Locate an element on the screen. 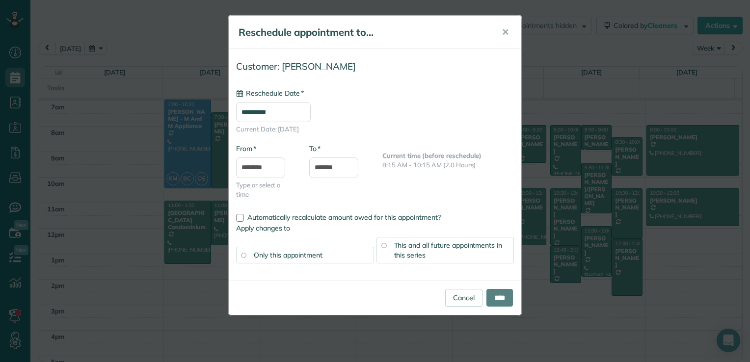 The height and width of the screenshot is (362, 750). input: Only this appointment is located at coordinates (243, 255).